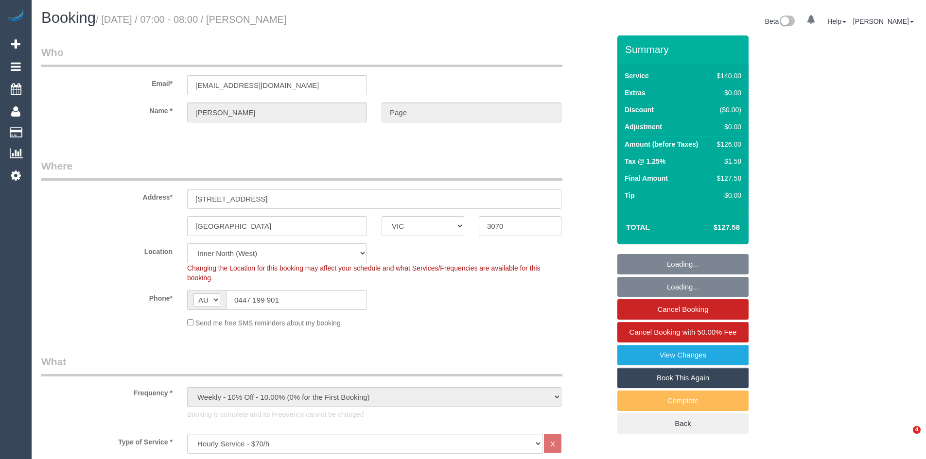 The height and width of the screenshot is (459, 926). I want to click on a: Help, so click(836, 21).